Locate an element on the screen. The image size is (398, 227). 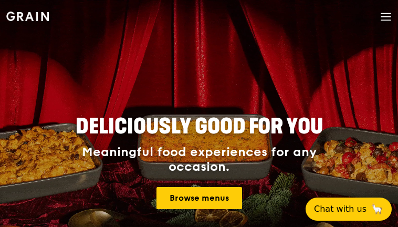
div: Meaningful food experiences for any occasion. is located at coordinates (199, 160).